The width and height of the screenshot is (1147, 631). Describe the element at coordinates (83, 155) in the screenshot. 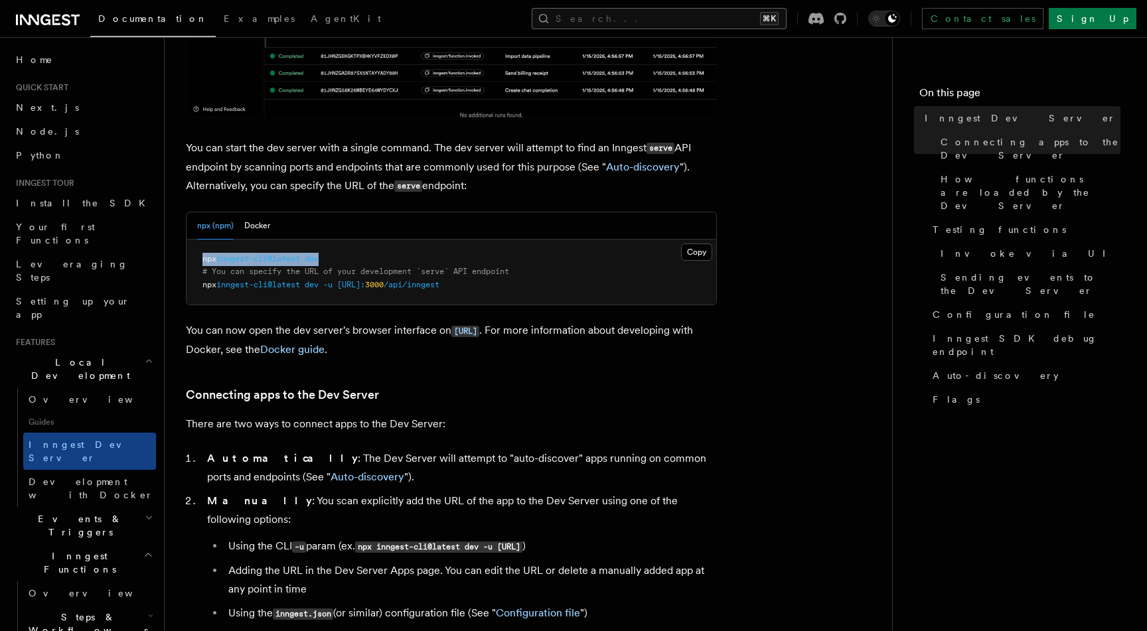

I see `a: Python` at that location.